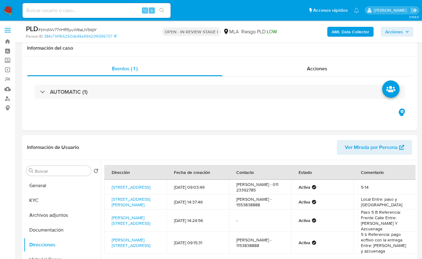 This screenshot has width=422, height=259. I want to click on h1: Información del caso, so click(220, 48).